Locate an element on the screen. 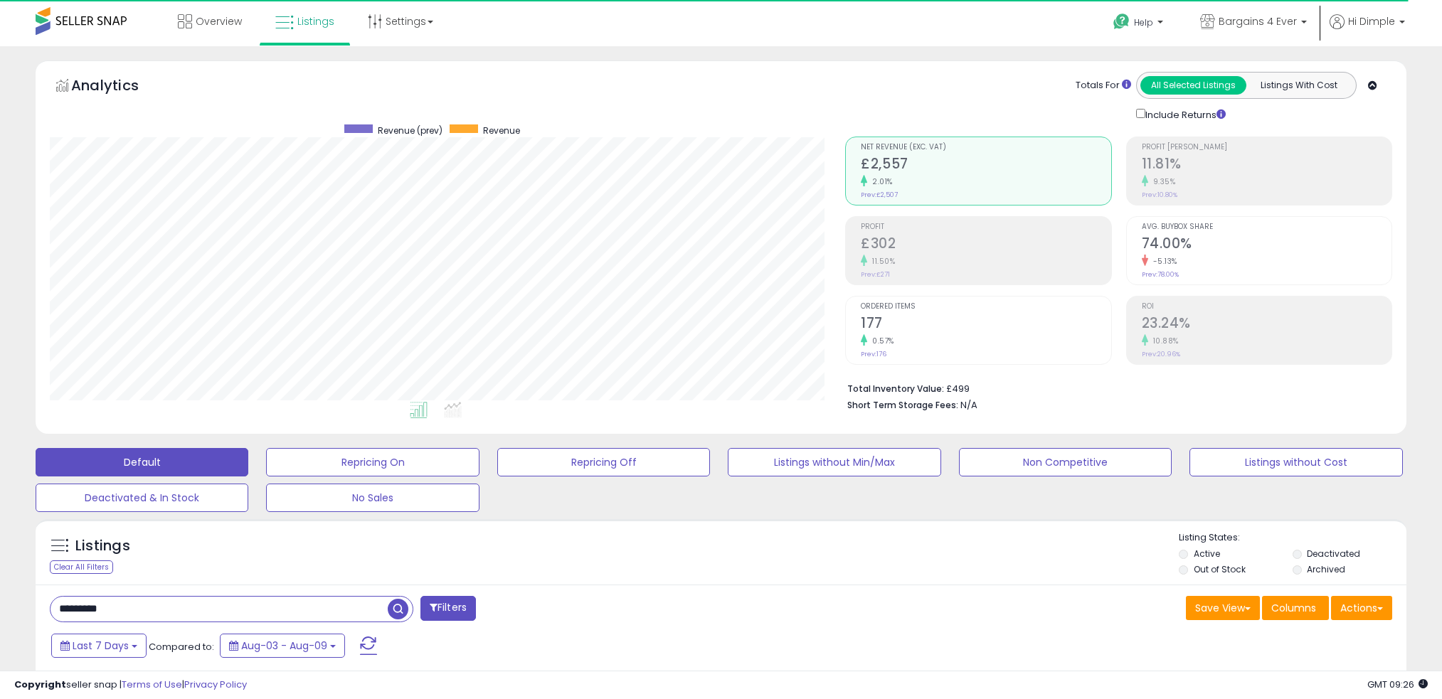  small: 2.01% is located at coordinates (880, 181).